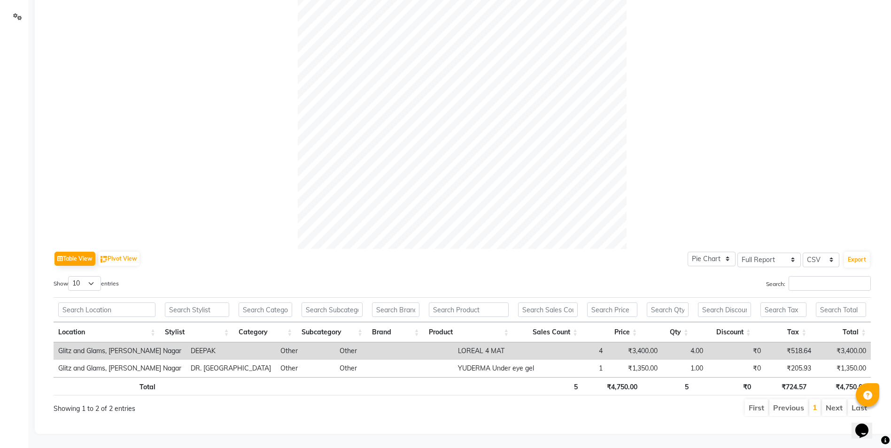 The image size is (891, 448). I want to click on td: YUDERMA Under eye gel, so click(497, 368).